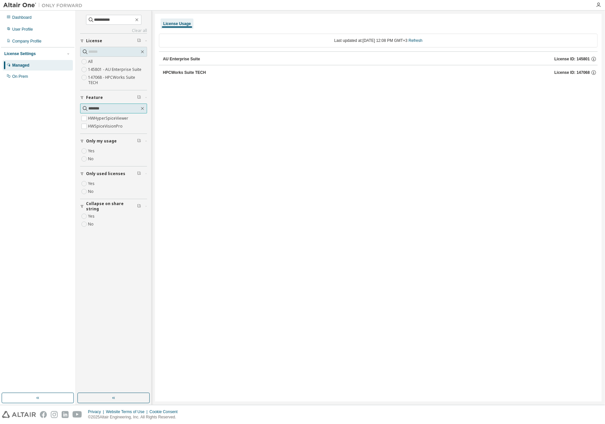 This screenshot has width=605, height=424. Describe the element at coordinates (94, 41) in the screenshot. I see `span: License` at that location.